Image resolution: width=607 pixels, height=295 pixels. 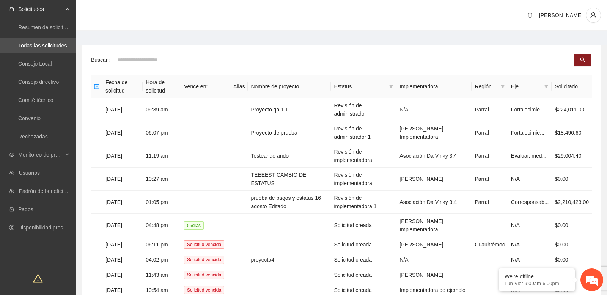 What do you see at coordinates (571, 202) in the screenshot?
I see `td: $2,210,423.00` at bounding box center [571, 202].